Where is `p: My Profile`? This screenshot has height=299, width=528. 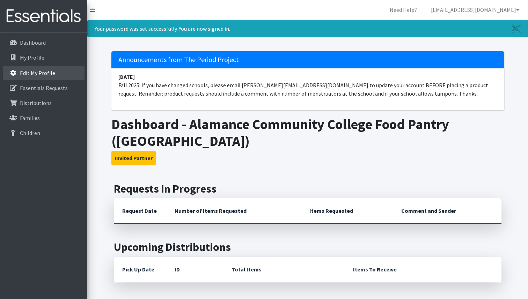 p: My Profile is located at coordinates (32, 58).